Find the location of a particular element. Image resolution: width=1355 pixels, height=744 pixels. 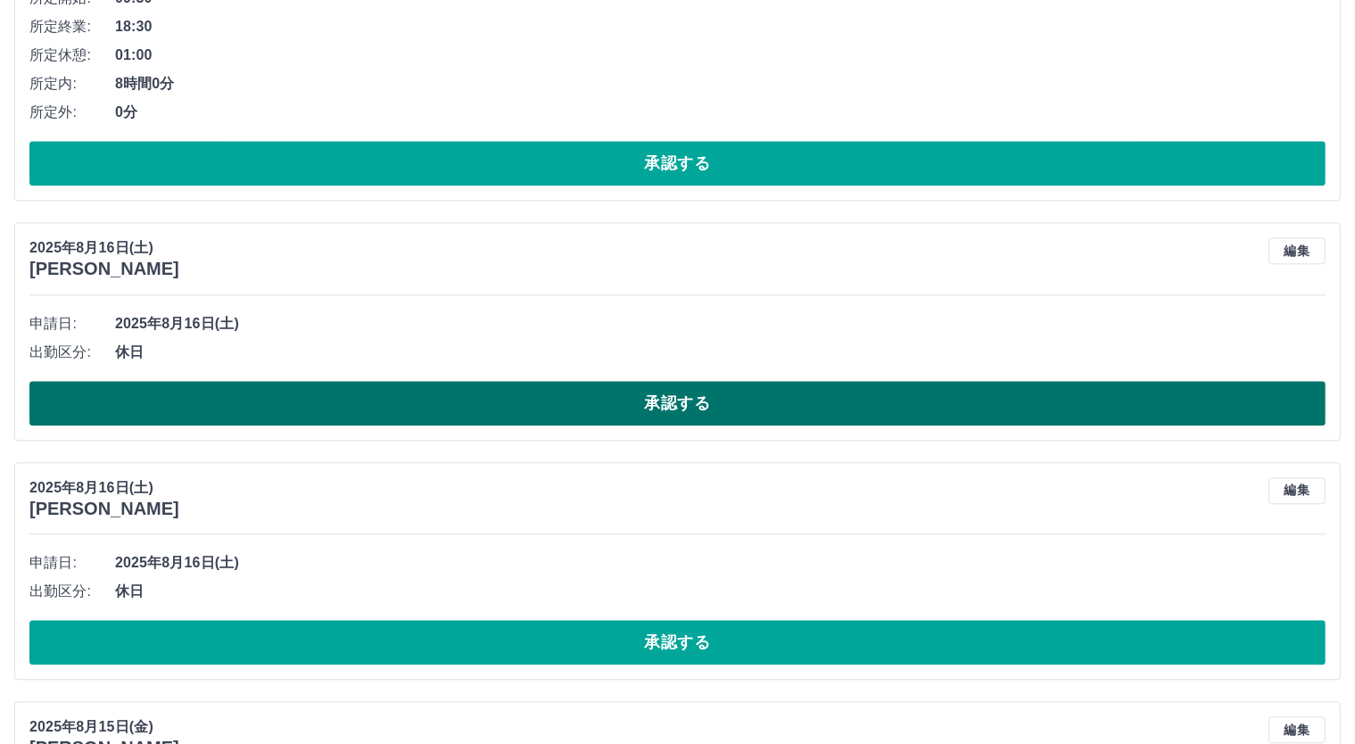

p: 2025年8月15日(金) is located at coordinates (104, 727).